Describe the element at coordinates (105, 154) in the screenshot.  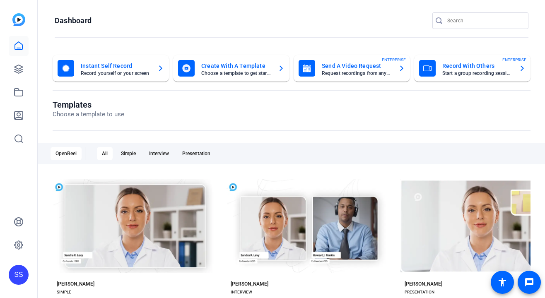
I see `div: All` at that location.